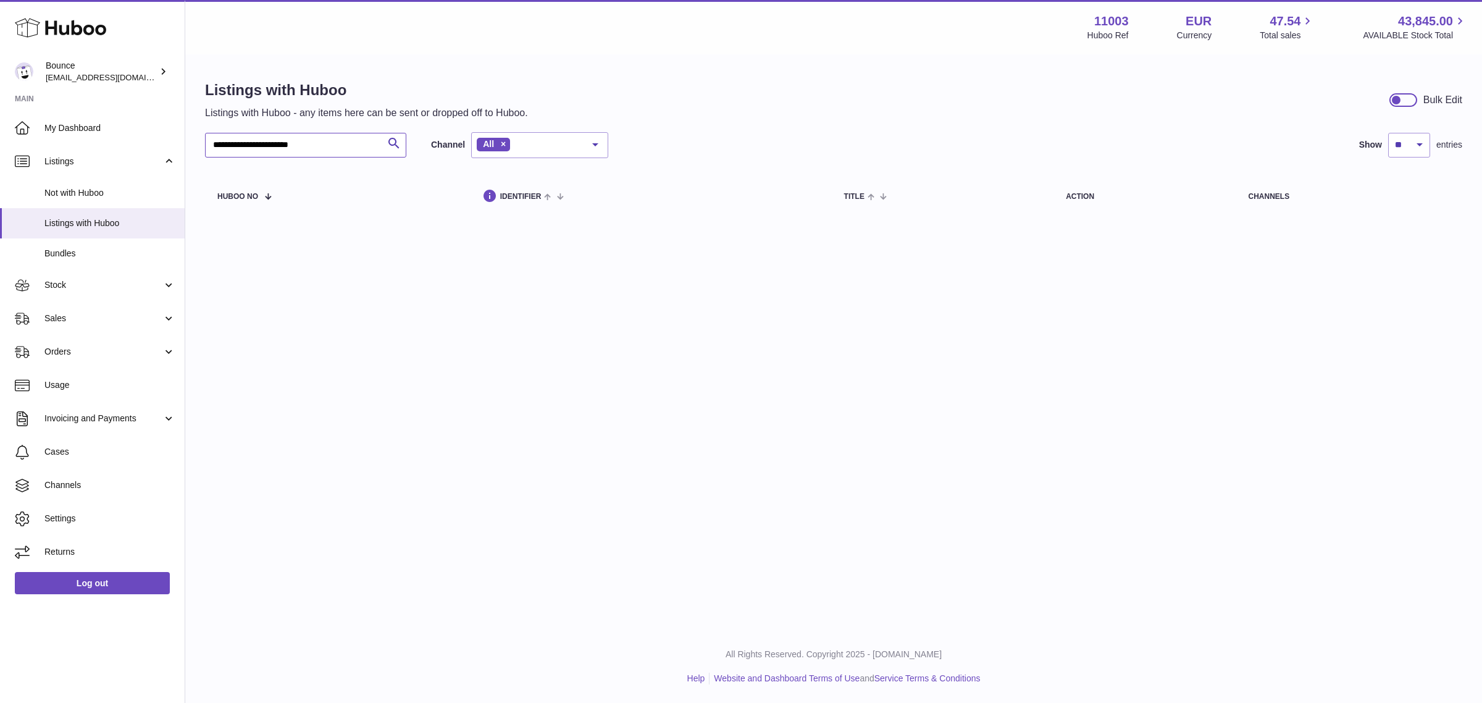 The image size is (1482, 703). Describe the element at coordinates (1144, 196) in the screenshot. I see `div: action` at that location.